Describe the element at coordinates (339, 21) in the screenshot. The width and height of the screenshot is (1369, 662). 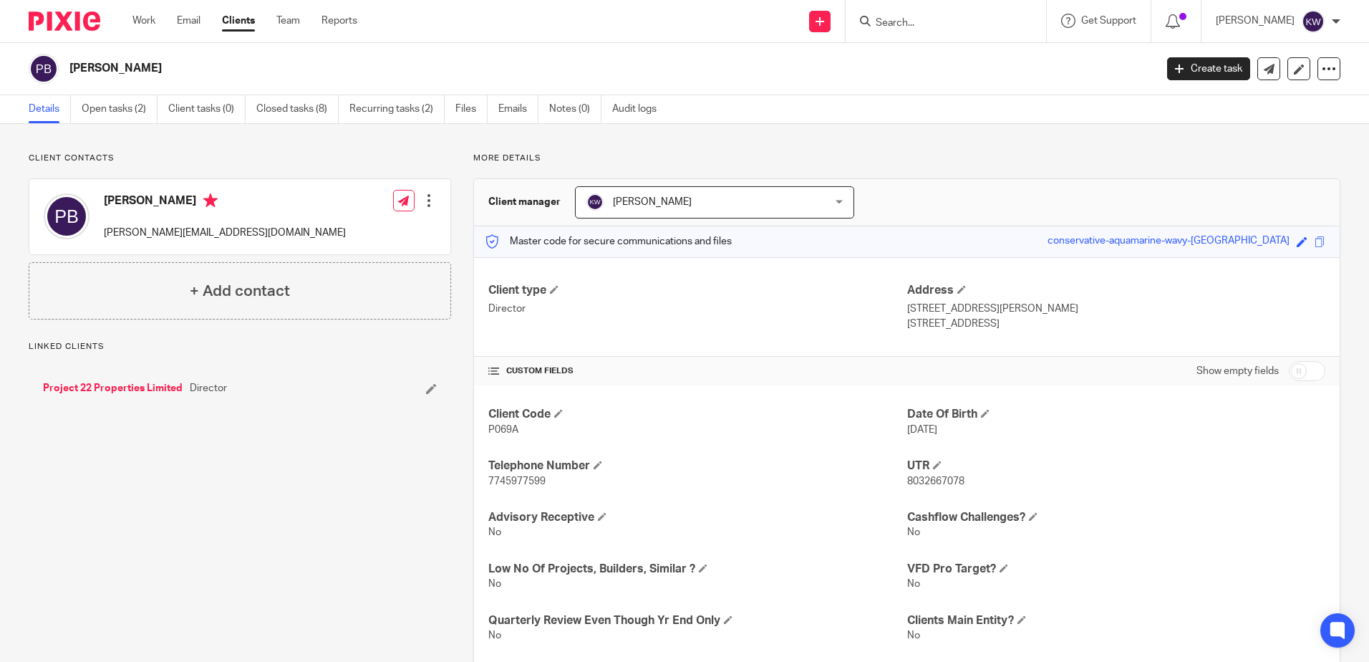
I see `a: Reports` at that location.